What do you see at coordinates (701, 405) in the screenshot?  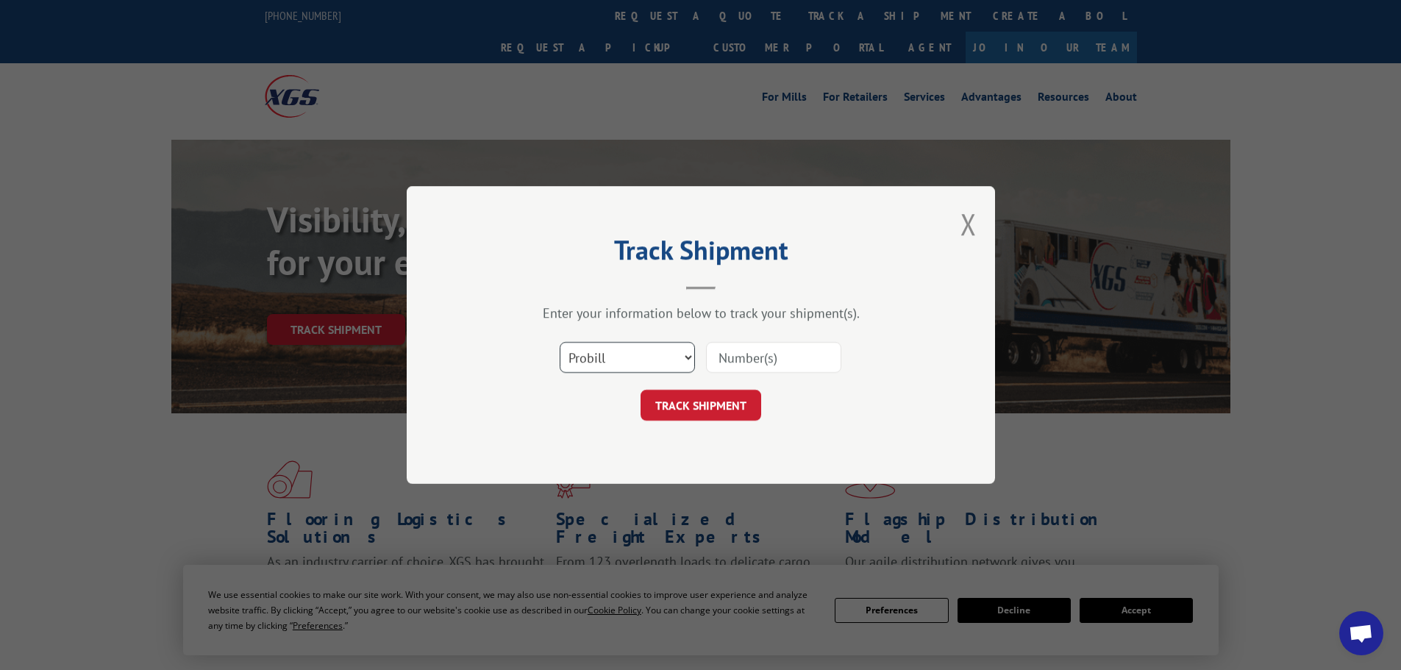 I see `button: TRACK SHIPMENT` at bounding box center [701, 405].